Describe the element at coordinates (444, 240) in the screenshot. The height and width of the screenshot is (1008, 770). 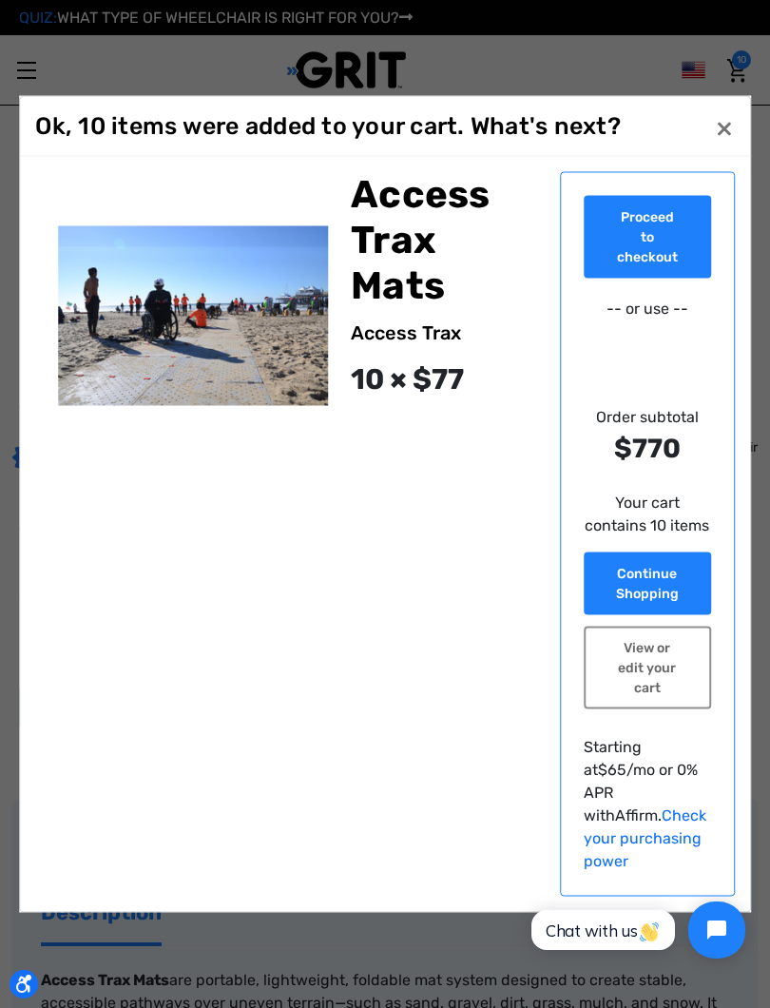
I see `h2: Access Trax Mats` at that location.